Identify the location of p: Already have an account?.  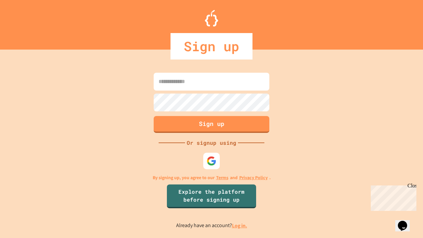
(212, 226).